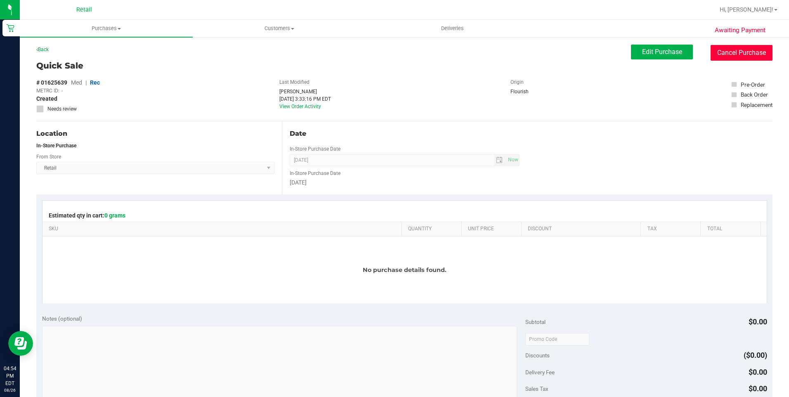  Describe the element at coordinates (279, 28) in the screenshot. I see `span: Customers` at that location.